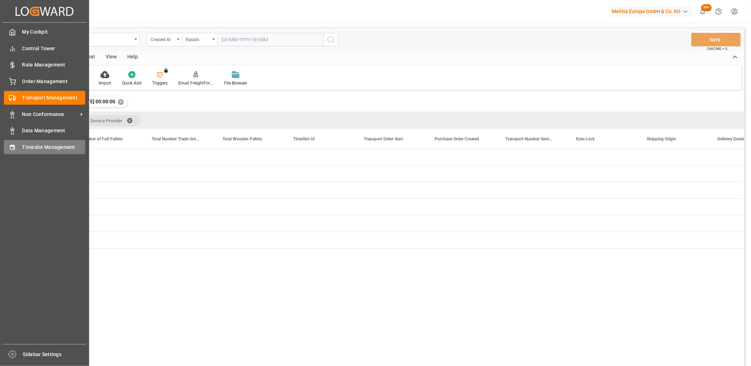  What do you see at coordinates (54, 48) in the screenshot?
I see `span: Control Tower` at bounding box center [54, 48].